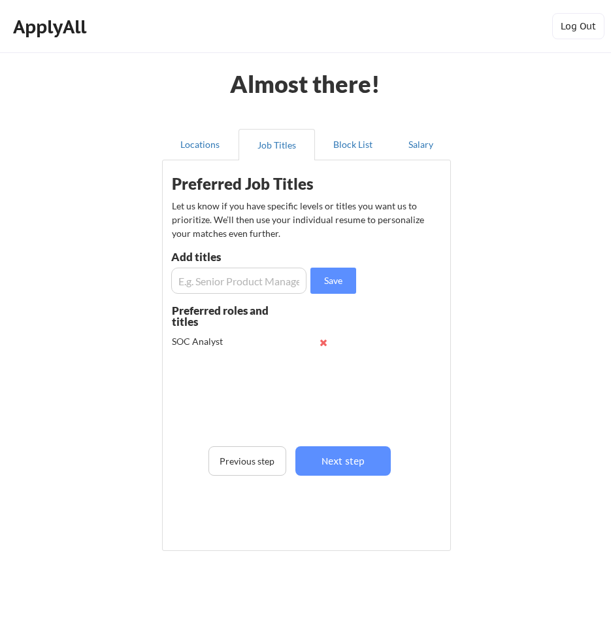 The height and width of the screenshot is (619, 611). What do you see at coordinates (353, 145) in the screenshot?
I see `button: Block List` at bounding box center [353, 145].